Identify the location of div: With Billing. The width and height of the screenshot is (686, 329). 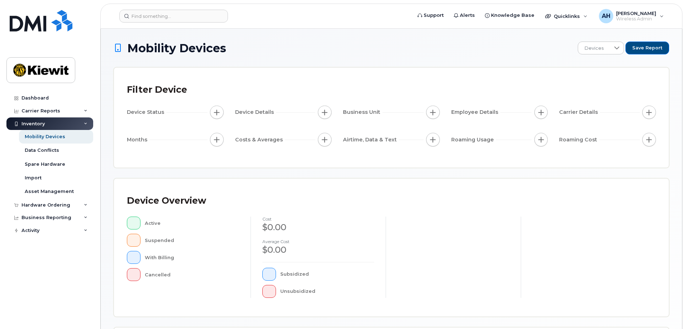
(192, 258).